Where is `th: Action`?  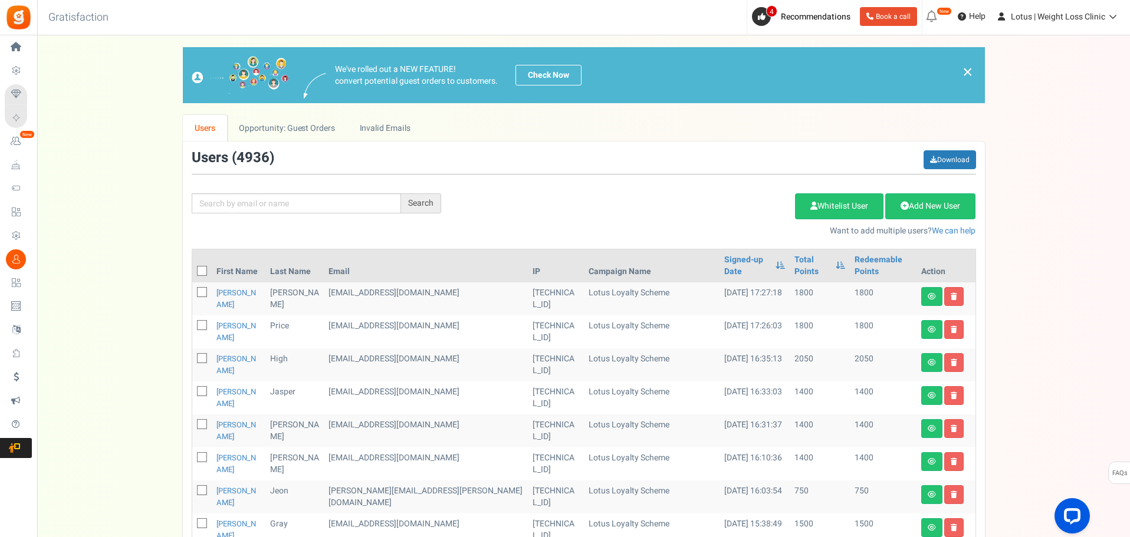
th: Action is located at coordinates (946, 266).